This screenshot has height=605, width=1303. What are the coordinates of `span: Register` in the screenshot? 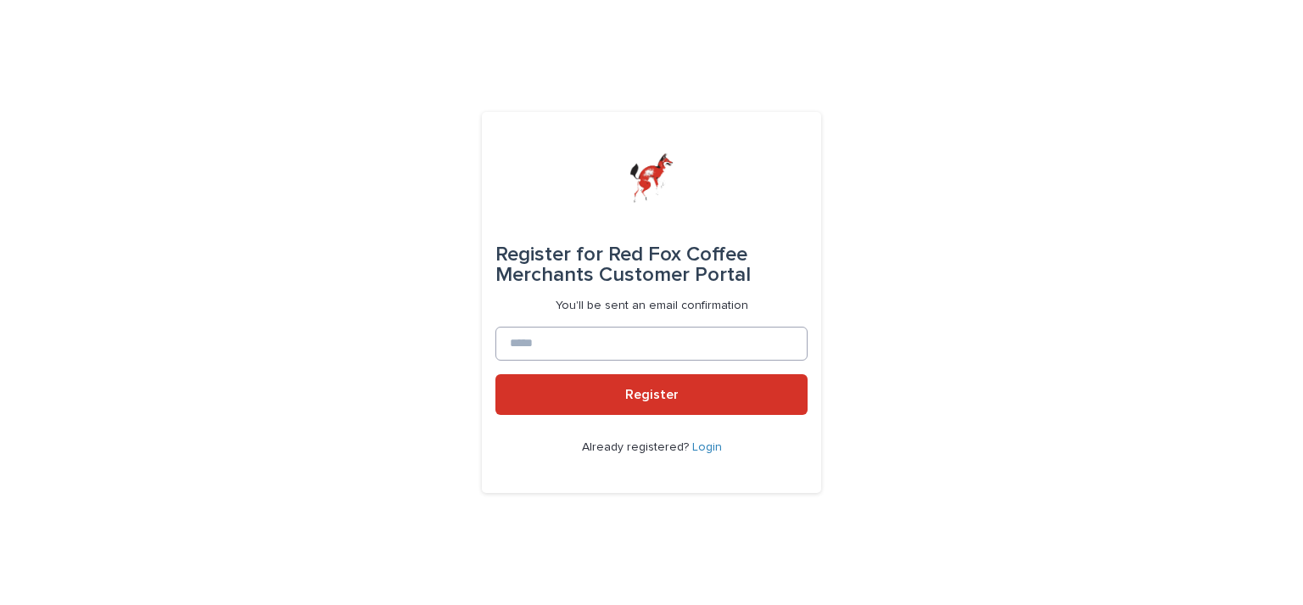 It's located at (652, 395).